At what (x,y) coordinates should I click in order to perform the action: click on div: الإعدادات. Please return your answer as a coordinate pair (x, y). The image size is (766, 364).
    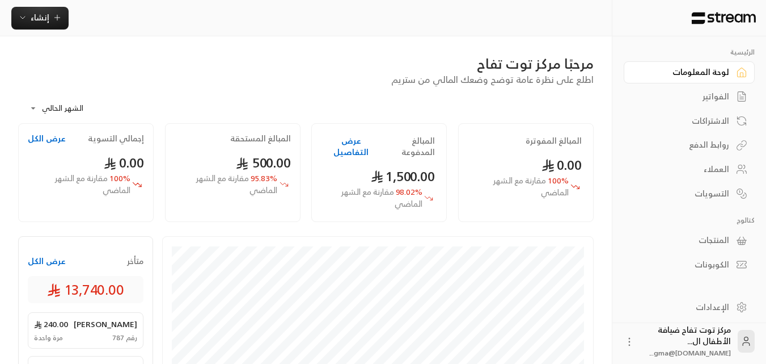
    Looking at the image, I should click on (683, 307).